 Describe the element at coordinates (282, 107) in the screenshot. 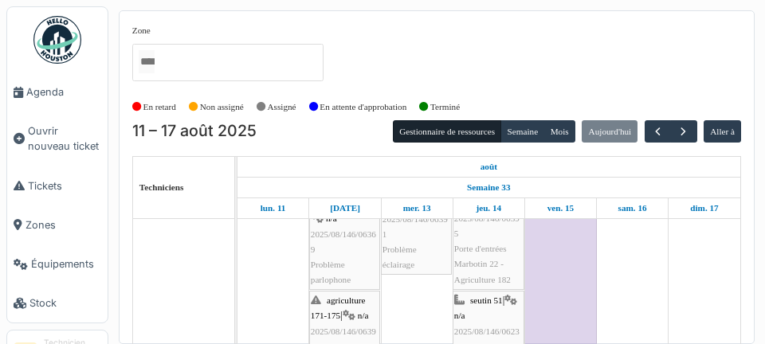

I see `label: Assigné` at that location.